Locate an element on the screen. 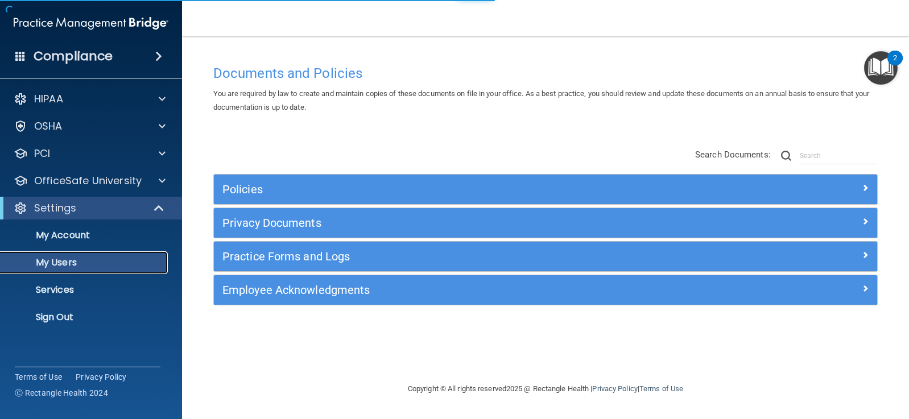  p: Sign Out is located at coordinates (85, 317).